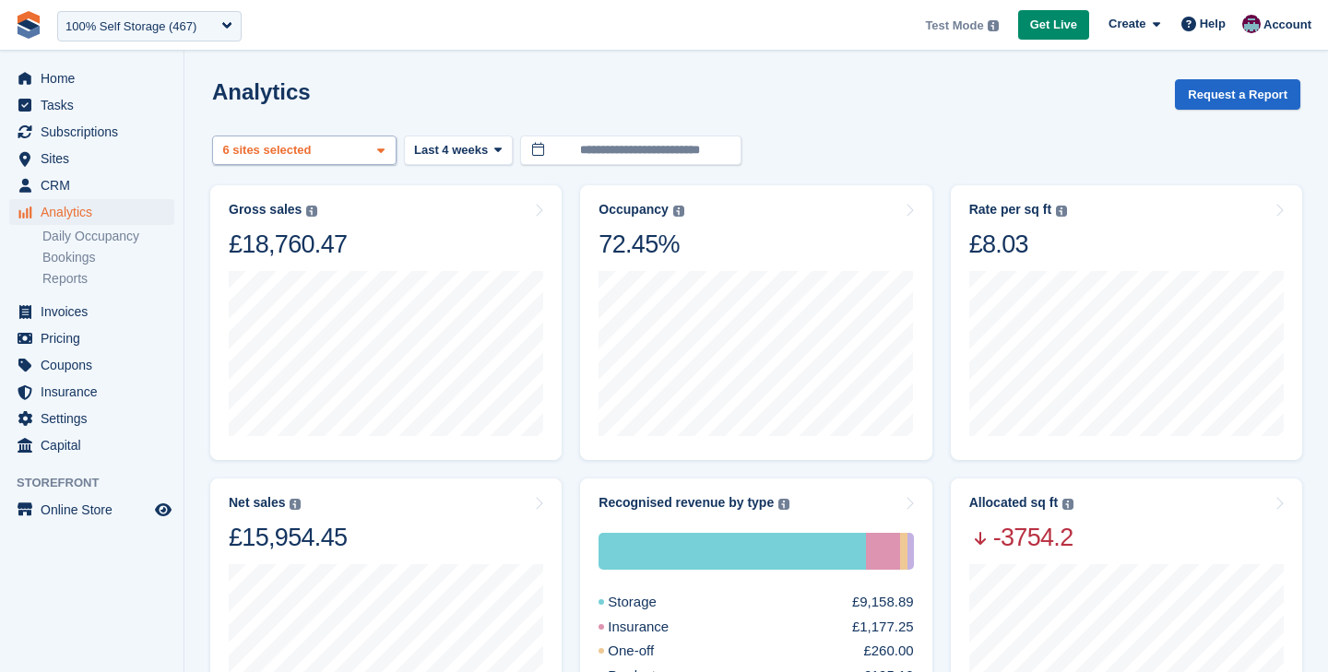 The image size is (1328, 672). I want to click on span: Sites, so click(96, 159).